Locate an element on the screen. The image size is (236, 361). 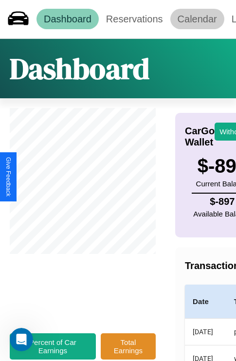
a: Reservations is located at coordinates (134, 19).